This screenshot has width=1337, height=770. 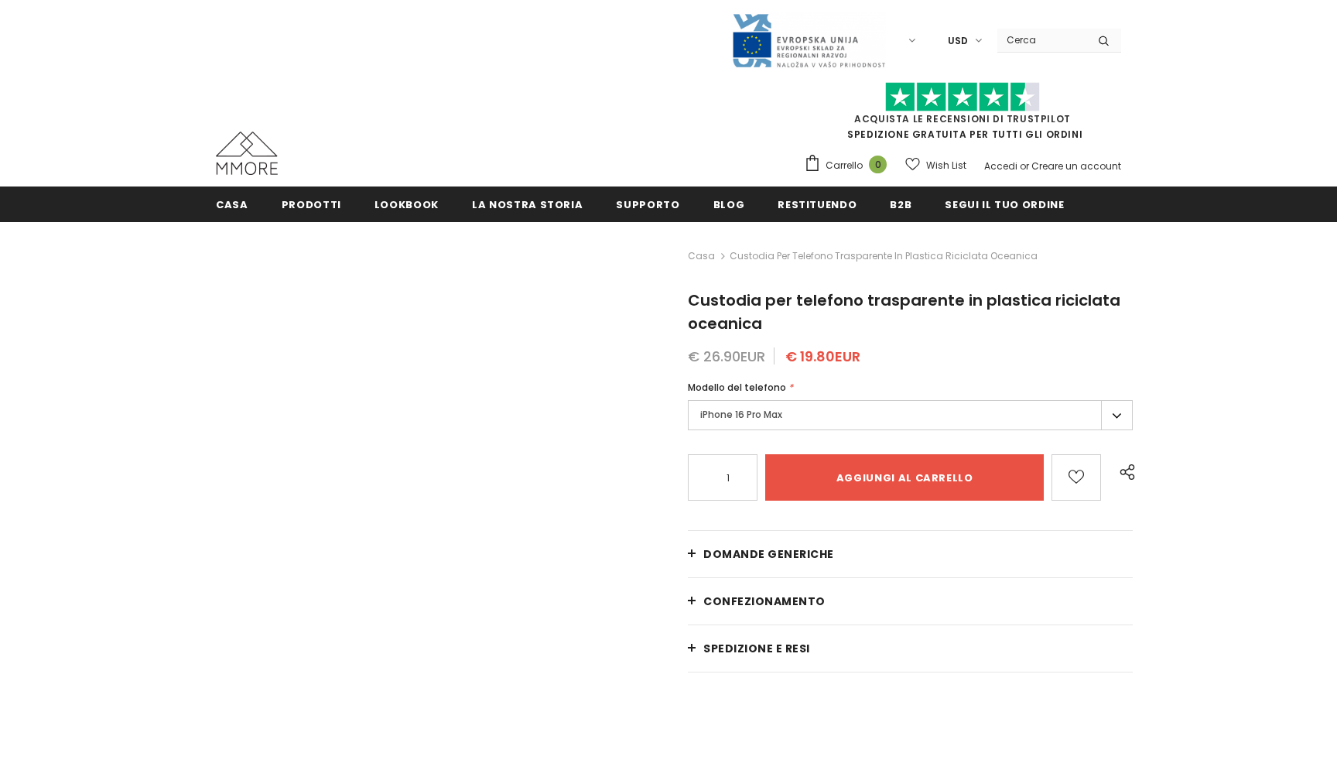 What do you see at coordinates (822, 356) in the screenshot?
I see `span: € 19.80EUR` at bounding box center [822, 356].